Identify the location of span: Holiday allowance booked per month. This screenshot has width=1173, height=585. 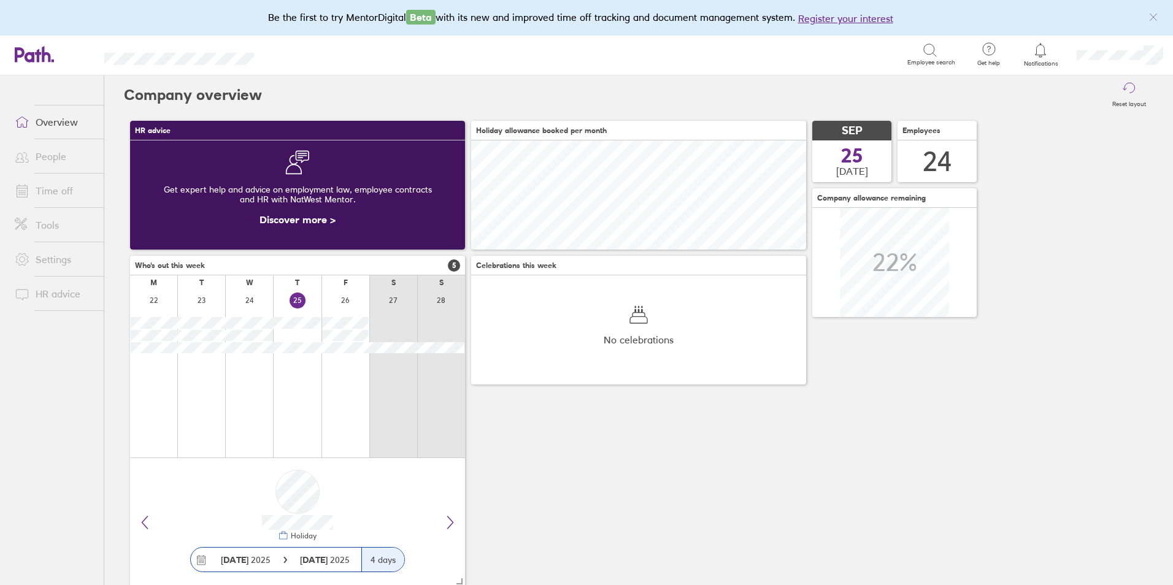
(541, 131).